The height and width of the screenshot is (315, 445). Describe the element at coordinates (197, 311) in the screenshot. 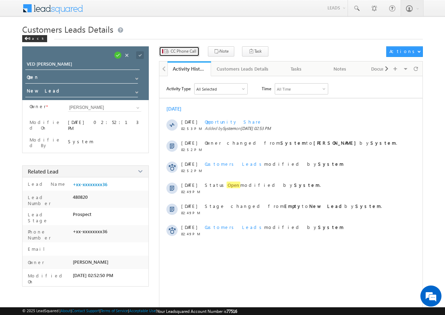

I see `span: Your Leadsquared Account Number is` at that location.